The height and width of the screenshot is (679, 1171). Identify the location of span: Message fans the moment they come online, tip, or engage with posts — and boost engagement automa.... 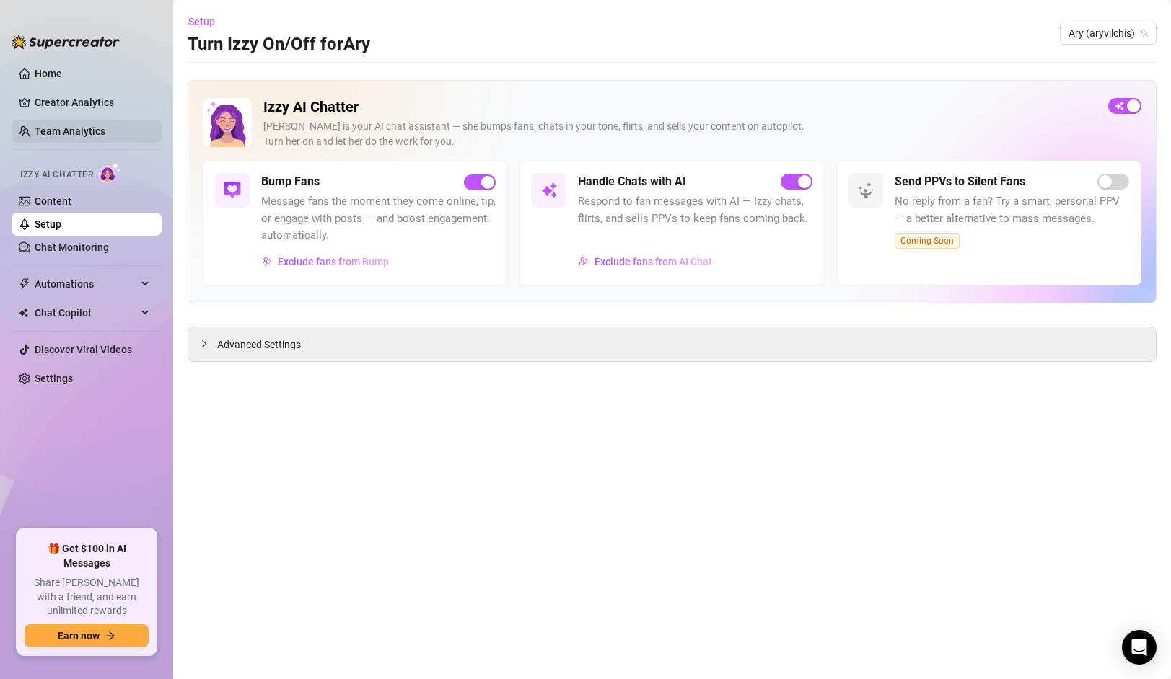
(378, 219).